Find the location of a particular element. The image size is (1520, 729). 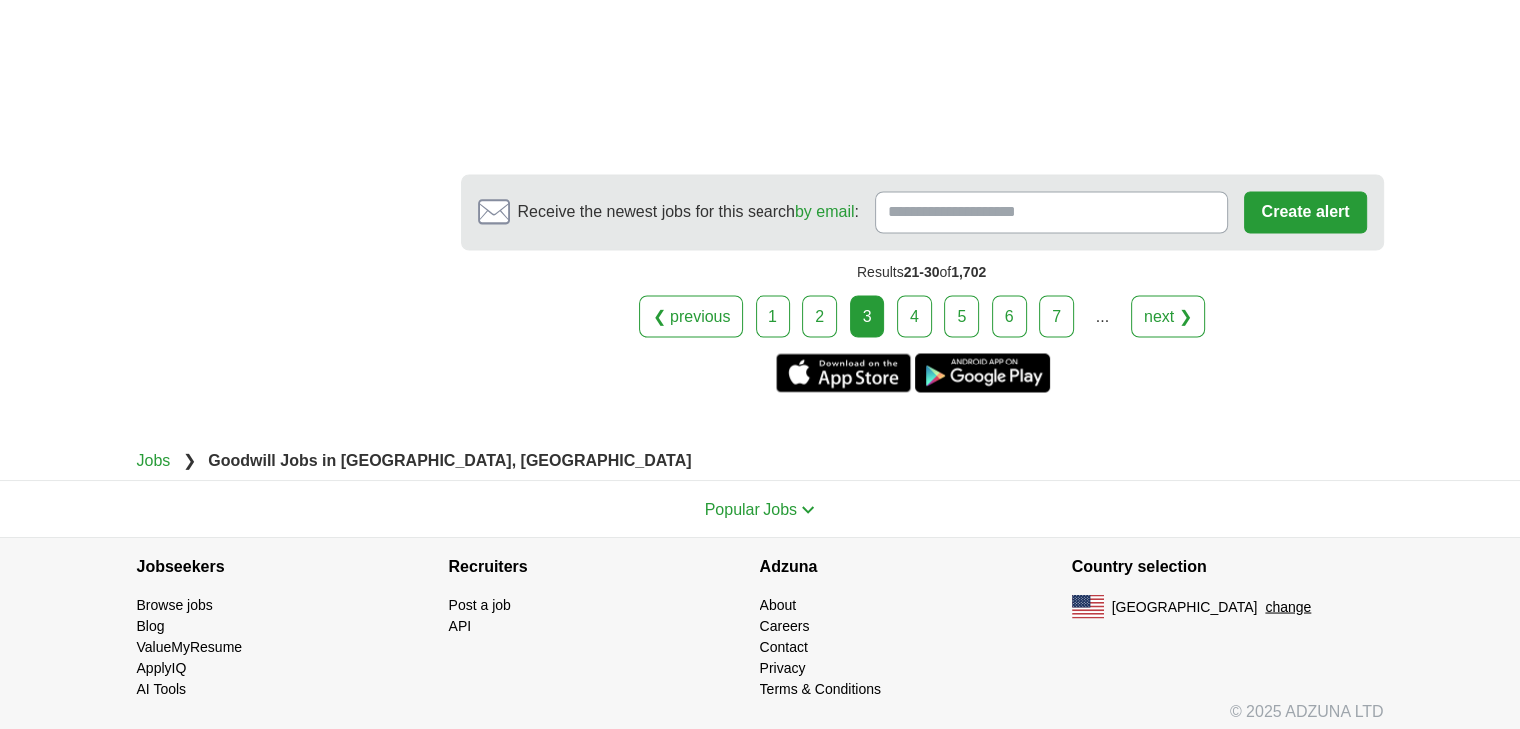

a: Blog is located at coordinates (151, 625).